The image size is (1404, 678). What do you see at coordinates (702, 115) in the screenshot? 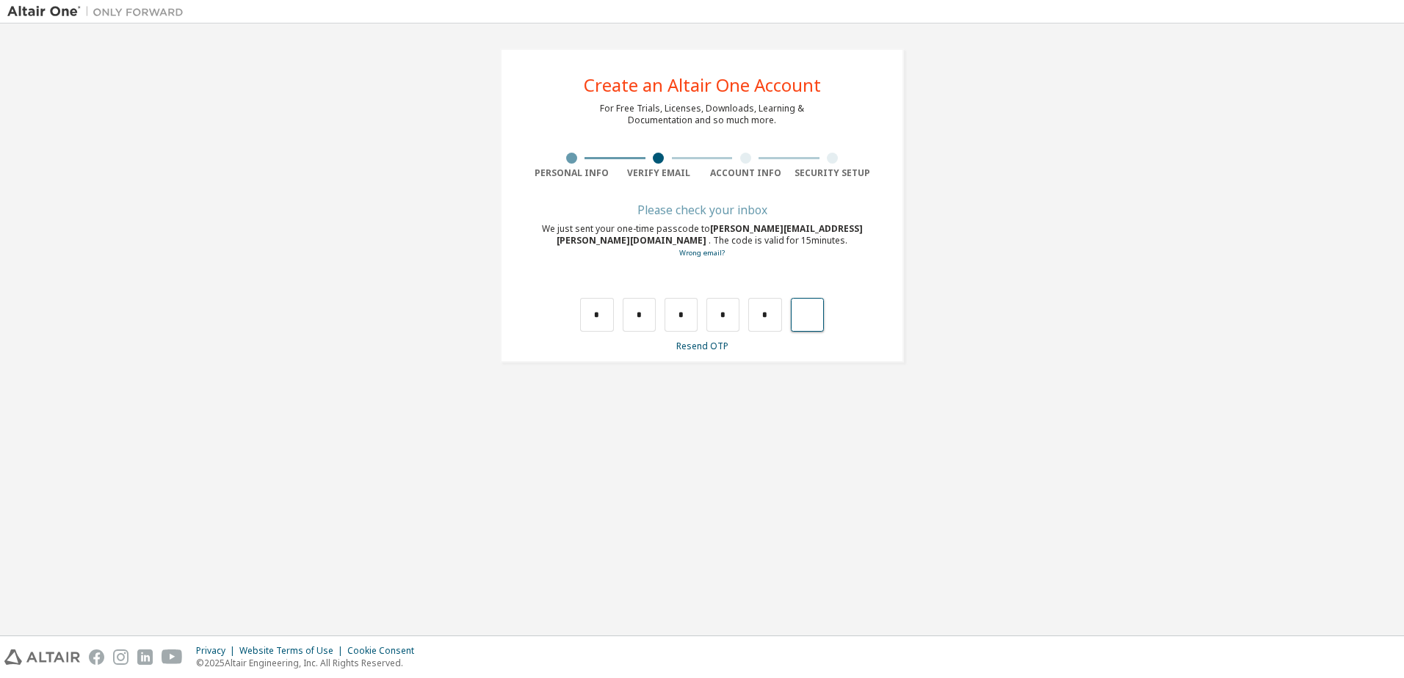
I see `div: For Free Trials, Licenses, Downloads, Learning & Documentation and so much more.` at bounding box center [702, 115].